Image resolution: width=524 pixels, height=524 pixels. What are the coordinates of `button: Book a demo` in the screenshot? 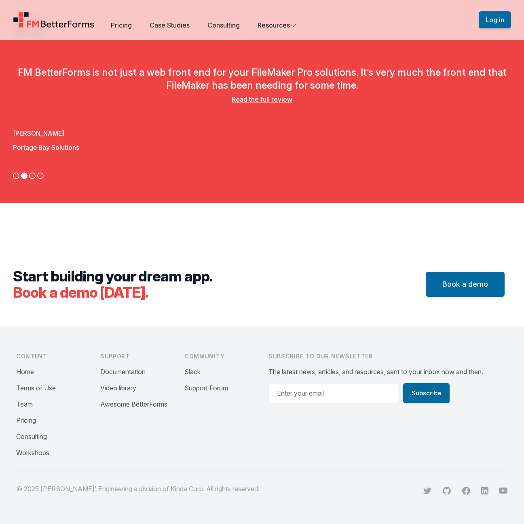 It's located at (465, 284).